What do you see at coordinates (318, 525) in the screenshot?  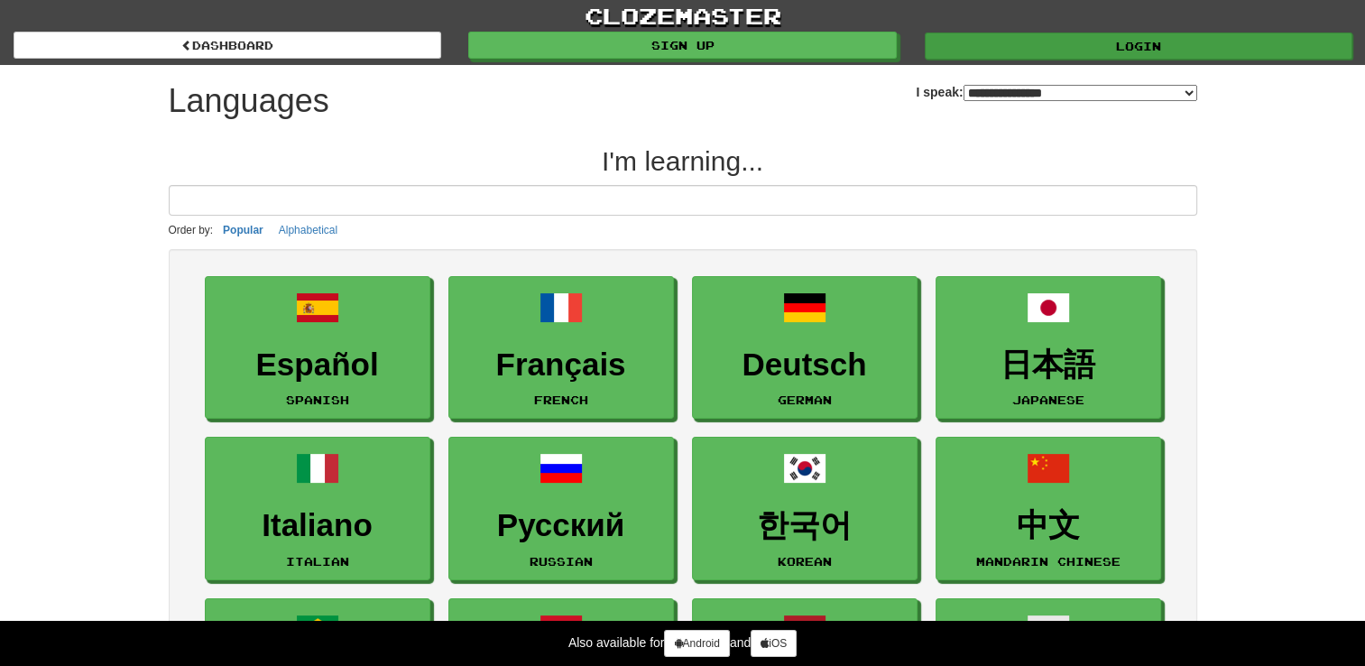 I see `h3: Italiano` at bounding box center [318, 525].